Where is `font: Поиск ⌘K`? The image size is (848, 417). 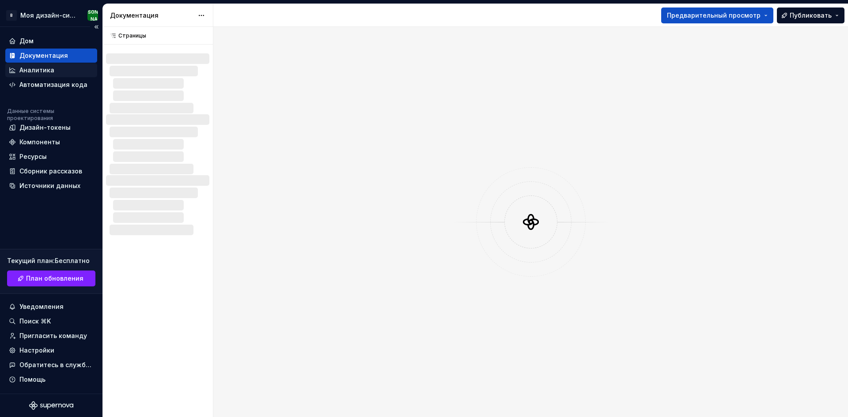 font: Поиск ⌘K is located at coordinates (35, 321).